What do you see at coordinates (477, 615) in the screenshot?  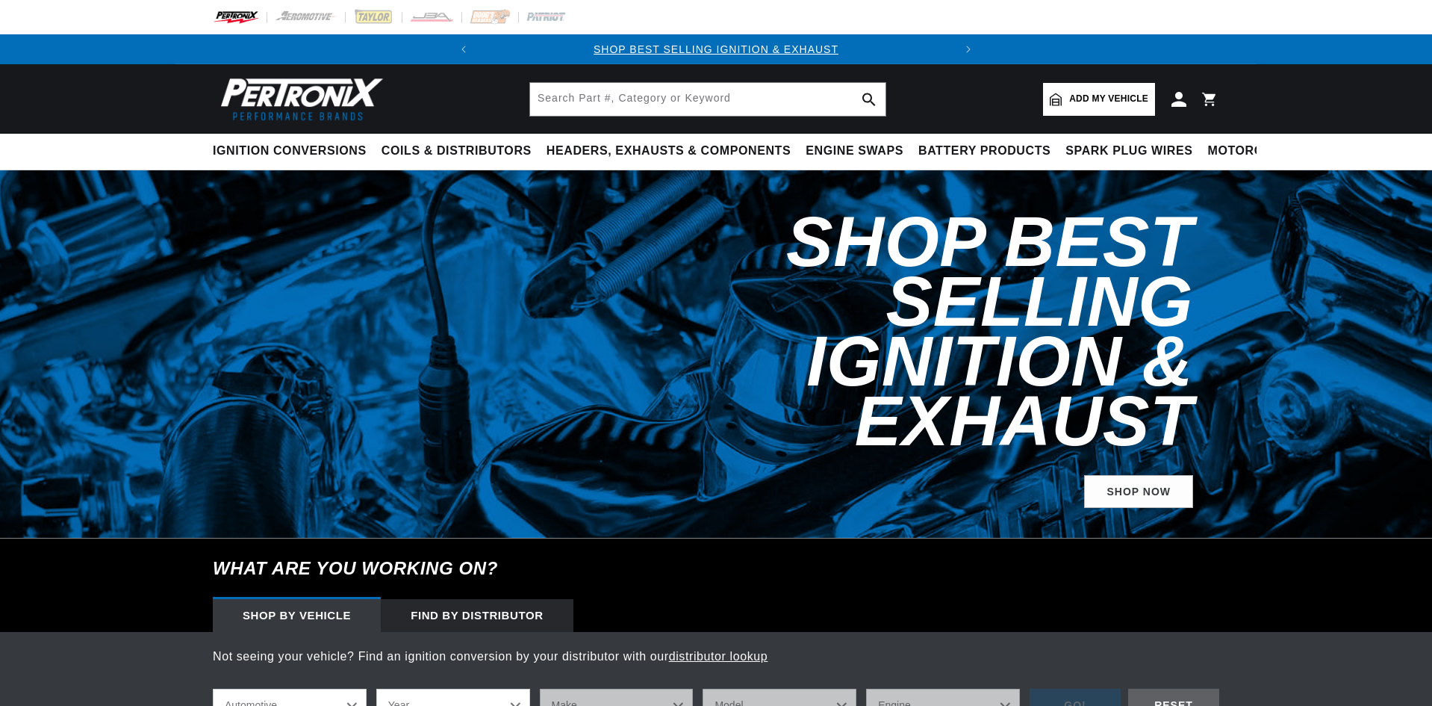 I see `div: Find by Distributor` at bounding box center [477, 615].